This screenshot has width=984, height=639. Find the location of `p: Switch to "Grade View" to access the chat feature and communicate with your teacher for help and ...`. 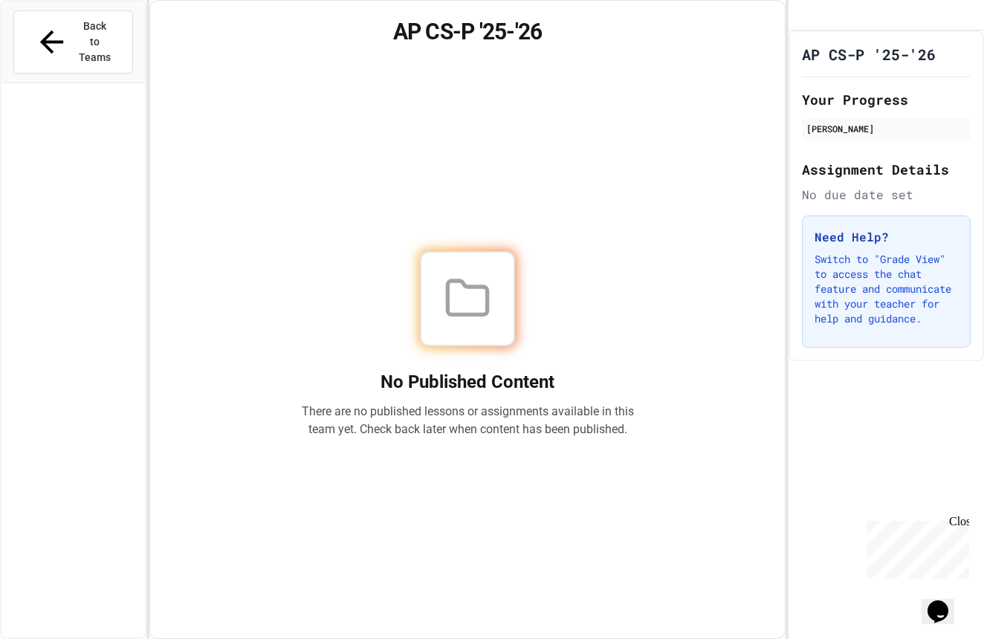

p: Switch to "Grade View" to access the chat feature and communicate with your teacher for help and ... is located at coordinates (886, 289).